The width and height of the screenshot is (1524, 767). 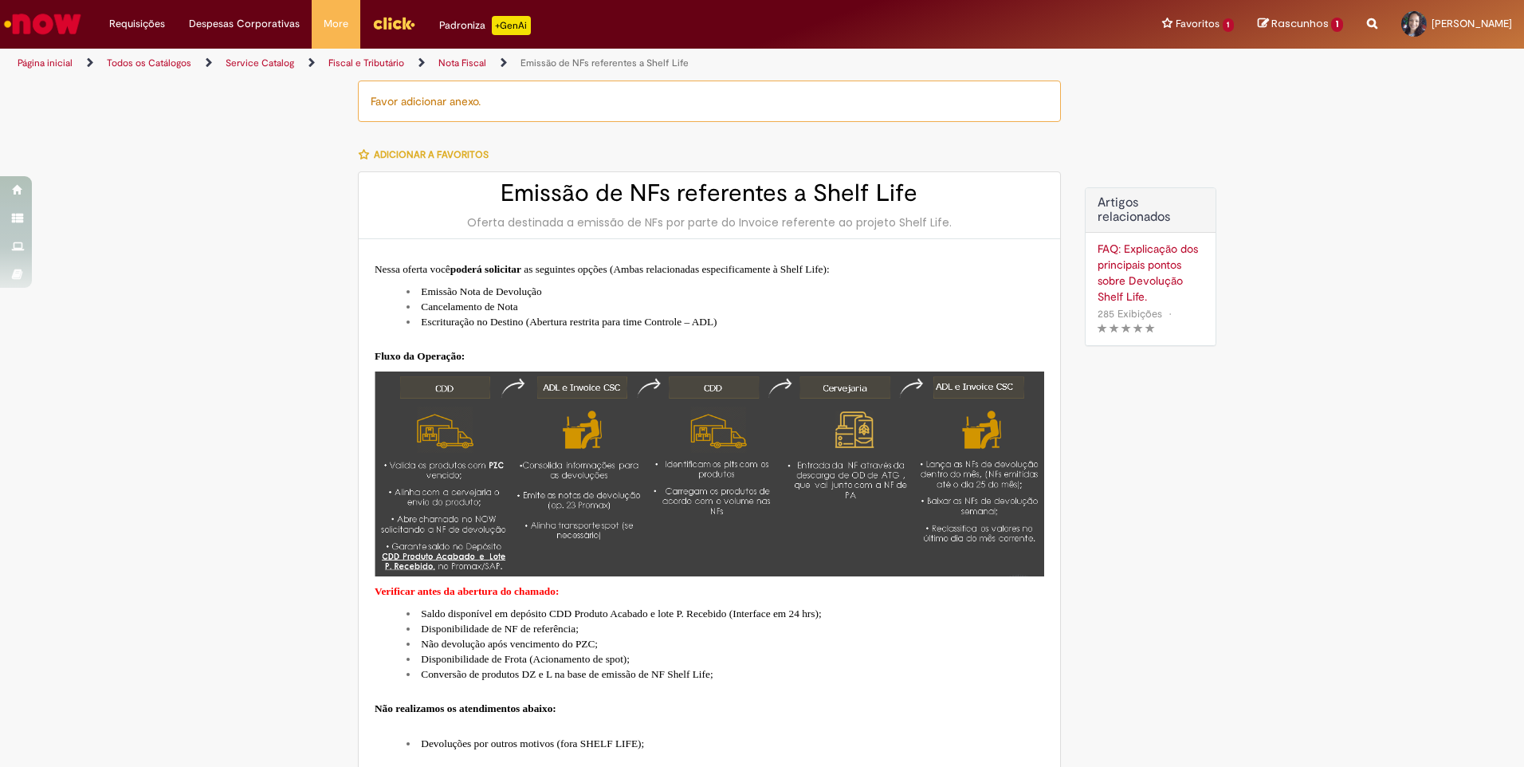 What do you see at coordinates (45, 63) in the screenshot?
I see `a: Página inicial` at bounding box center [45, 63].